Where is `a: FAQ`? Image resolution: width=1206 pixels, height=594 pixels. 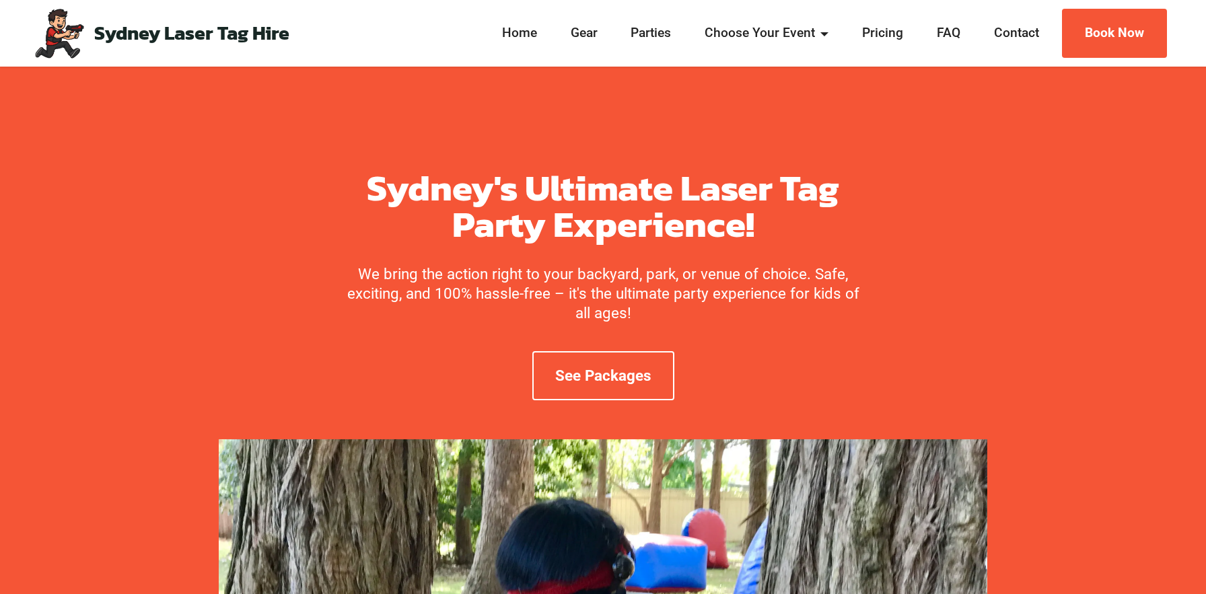 a: FAQ is located at coordinates (948, 33).